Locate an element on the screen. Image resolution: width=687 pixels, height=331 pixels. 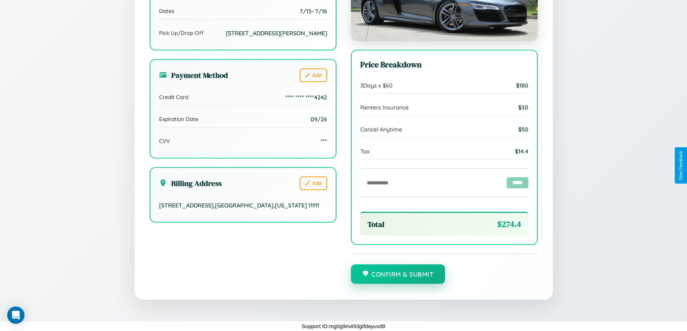
h3: Price Breakdown is located at coordinates (444, 65).